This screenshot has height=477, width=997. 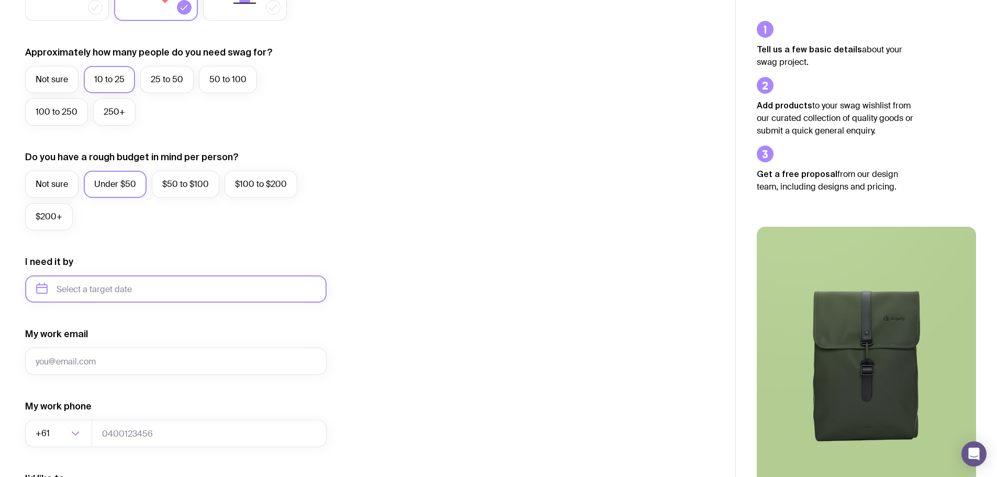 I want to click on label: 10 to 25, so click(x=109, y=80).